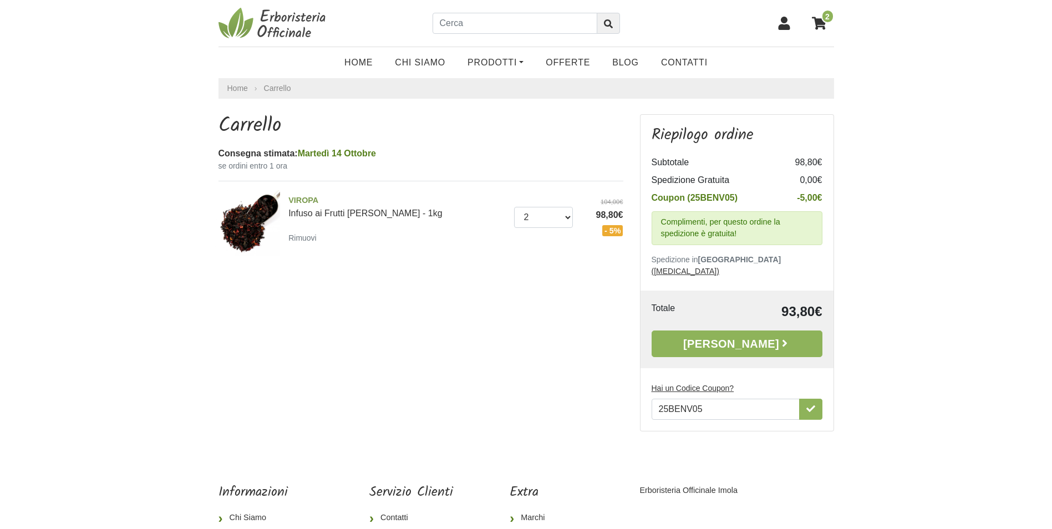  I want to click on span: 2, so click(827, 16).